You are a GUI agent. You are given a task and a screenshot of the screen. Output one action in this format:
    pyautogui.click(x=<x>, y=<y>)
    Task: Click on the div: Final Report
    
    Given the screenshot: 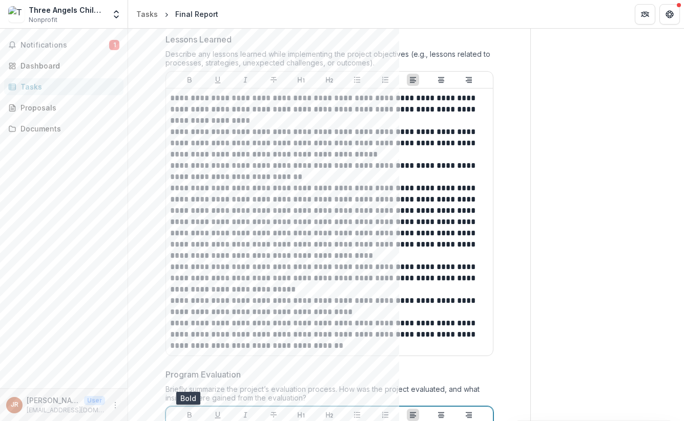 What is the action you would take?
    pyautogui.click(x=197, y=14)
    